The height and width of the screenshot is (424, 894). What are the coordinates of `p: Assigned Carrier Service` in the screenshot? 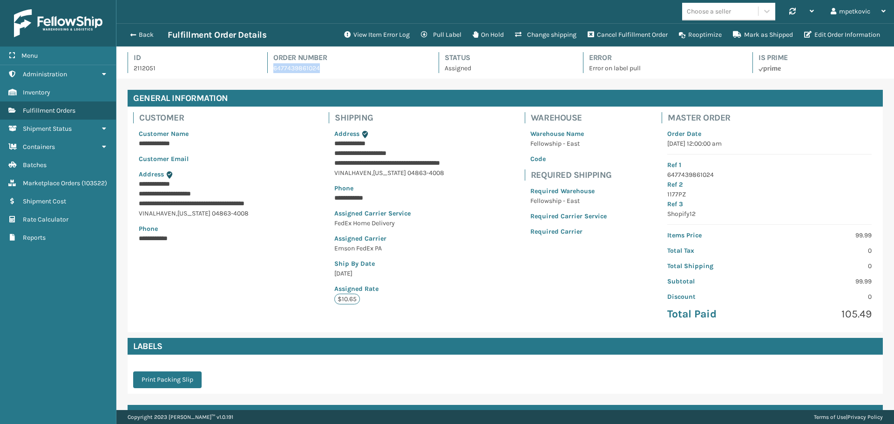 It's located at (402, 213).